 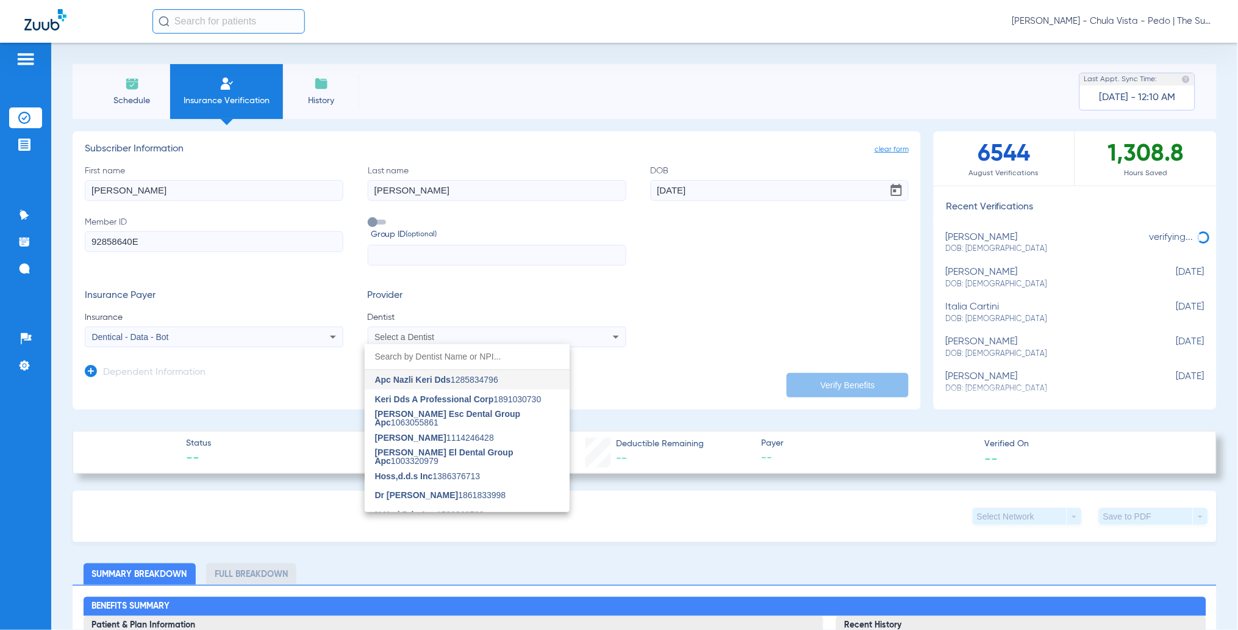 I want to click on span: 1114246428, so click(x=434, y=437).